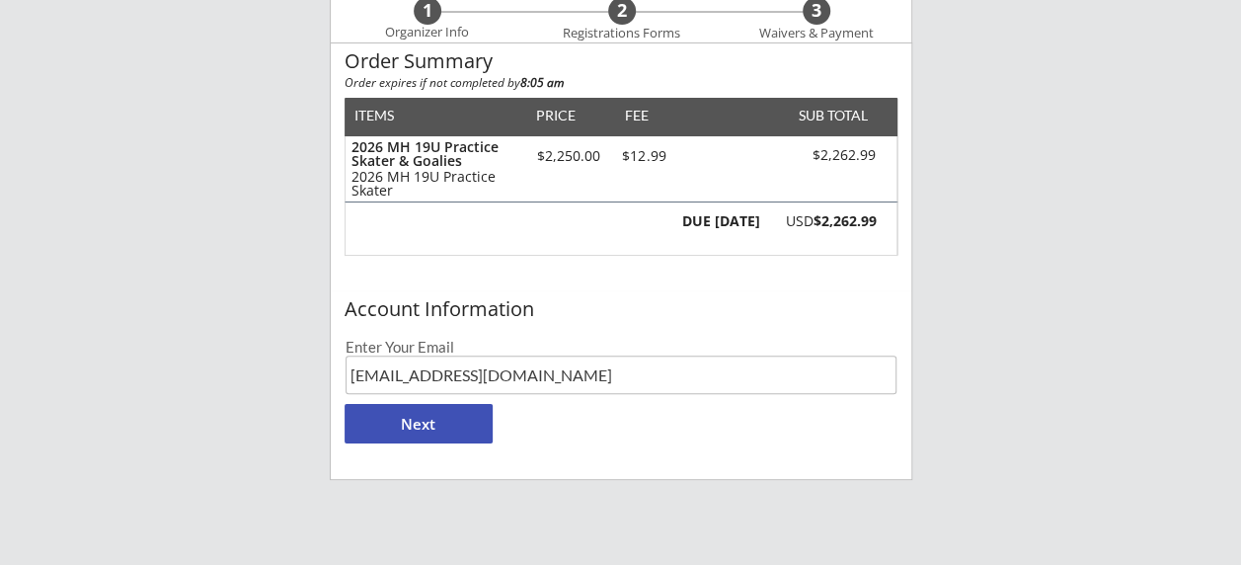 The height and width of the screenshot is (565, 1241). I want to click on div: Registrations Forms, so click(622, 34).